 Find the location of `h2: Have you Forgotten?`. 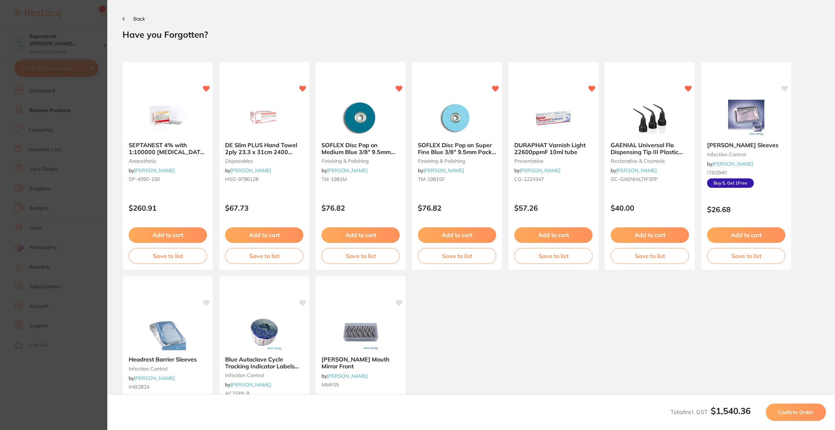

h2: Have you Forgotten? is located at coordinates (471, 34).